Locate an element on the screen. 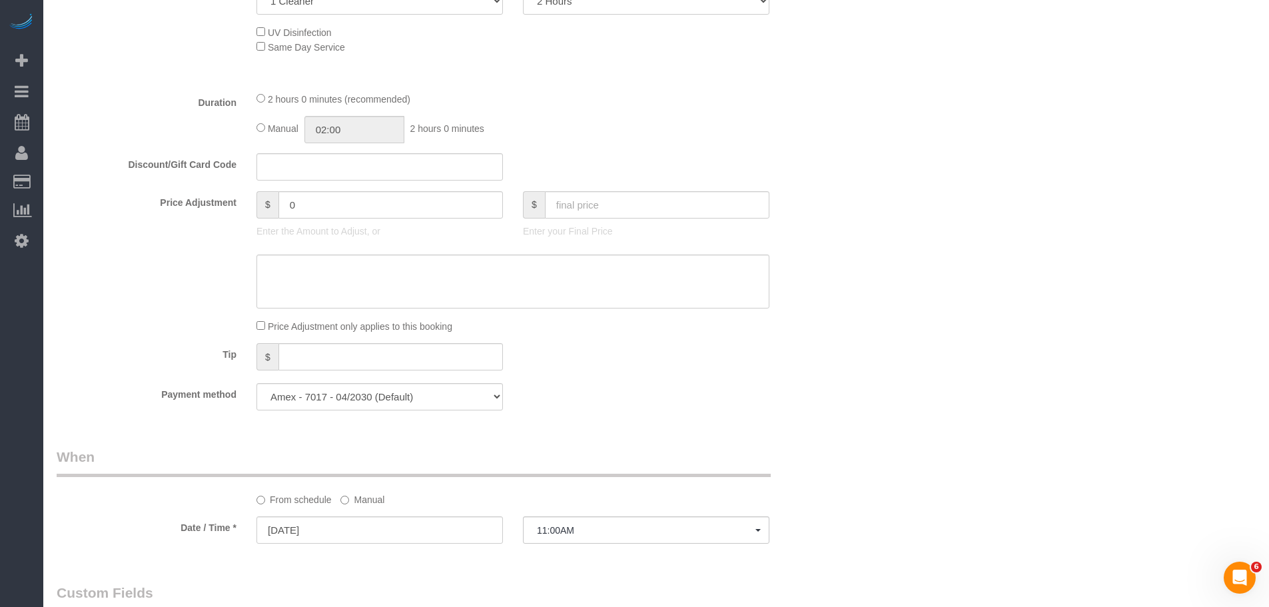 The width and height of the screenshot is (1269, 607). label: Discount/Gift Card Code is located at coordinates (147, 162).